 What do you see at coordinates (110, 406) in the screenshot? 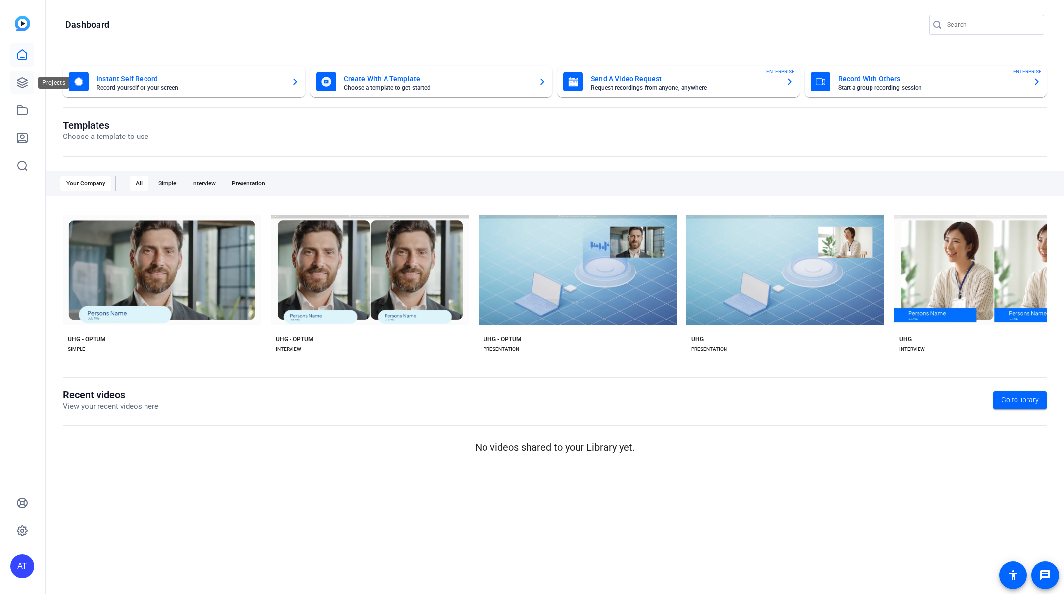
I see `p: View your recent videos here` at bounding box center [110, 406].